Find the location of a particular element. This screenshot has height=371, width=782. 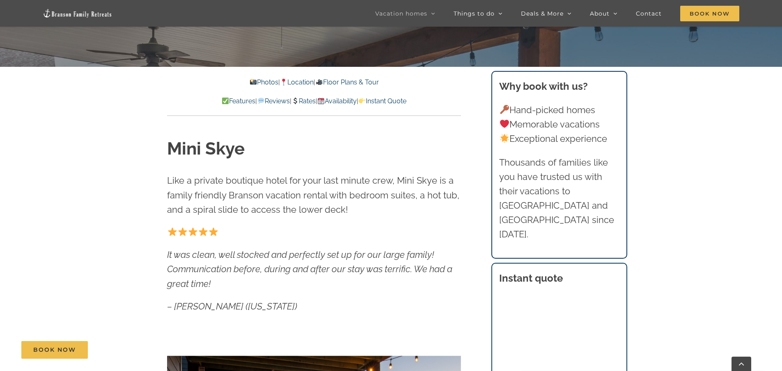

span: Vacation homes is located at coordinates (401, 14).